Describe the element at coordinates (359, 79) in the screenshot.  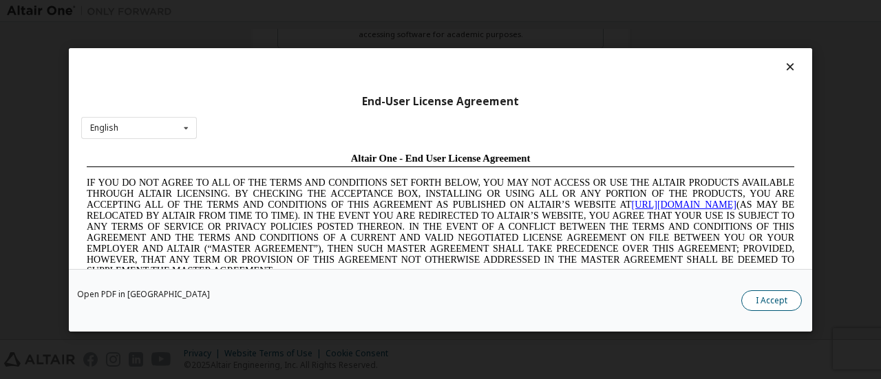
I see `span: IF YOU DO NOT AGREE TO ALL OF THE TERMS AND CONDITIONS SET FORTH BELOW, YOU MAY NOT ACCESS OR USE...` at that location.